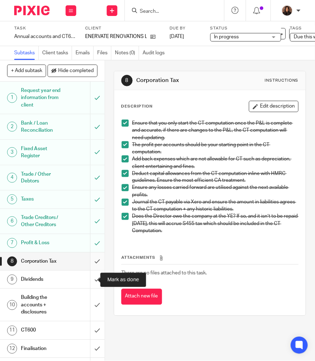  What do you see at coordinates (45, 37) in the screenshot?
I see `div: Annual accounts and CT600 return` at bounding box center [45, 37].